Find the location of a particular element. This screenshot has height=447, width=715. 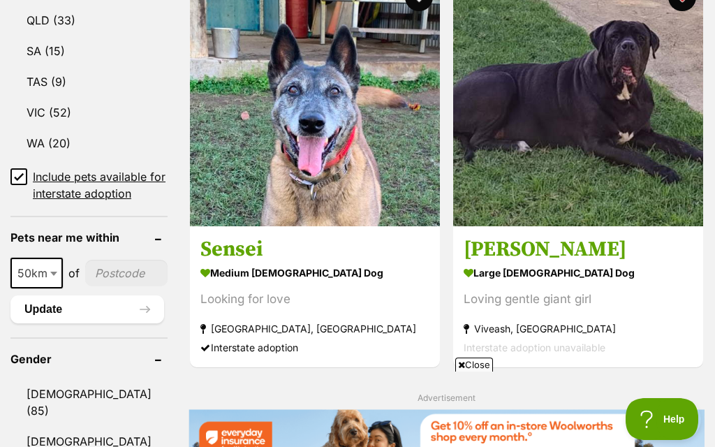

div: Loving gentle giant girl is located at coordinates (578, 299).